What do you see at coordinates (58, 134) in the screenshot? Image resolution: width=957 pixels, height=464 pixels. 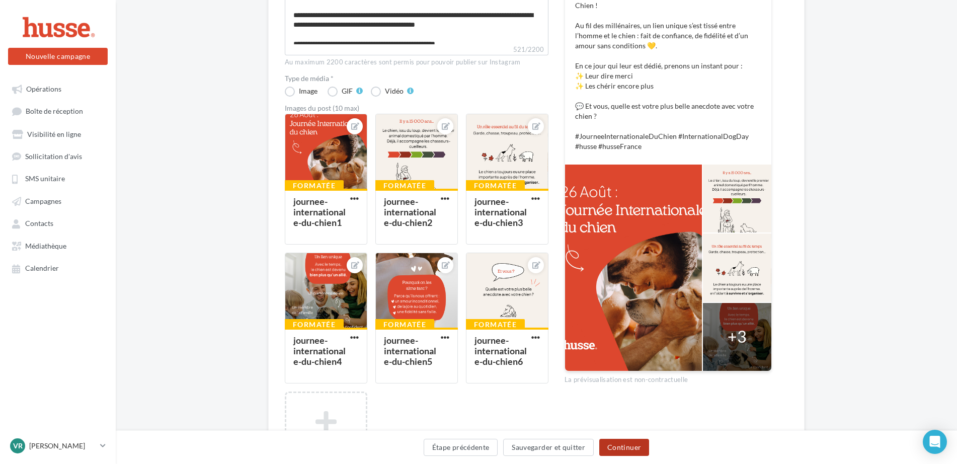 I see `a: Visibilité en ligne` at bounding box center [58, 134].